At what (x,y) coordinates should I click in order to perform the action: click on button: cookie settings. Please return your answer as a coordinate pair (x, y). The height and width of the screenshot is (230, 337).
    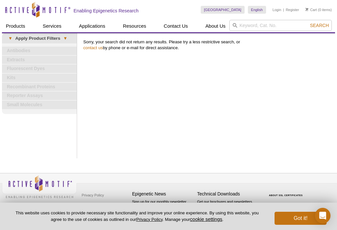
    Looking at the image, I should click on (206, 218).